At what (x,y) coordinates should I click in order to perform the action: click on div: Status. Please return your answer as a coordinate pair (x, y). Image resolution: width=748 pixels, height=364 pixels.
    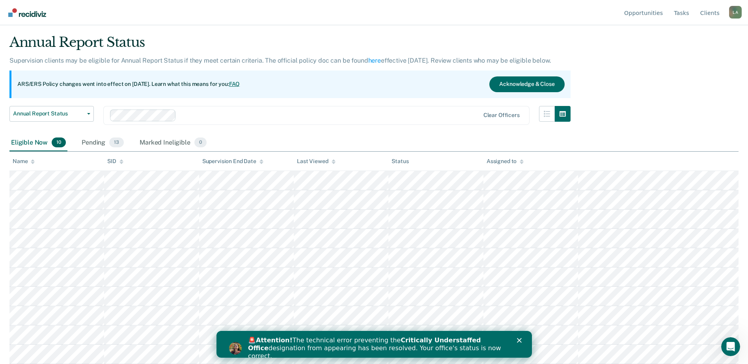
    Looking at the image, I should click on (400, 161).